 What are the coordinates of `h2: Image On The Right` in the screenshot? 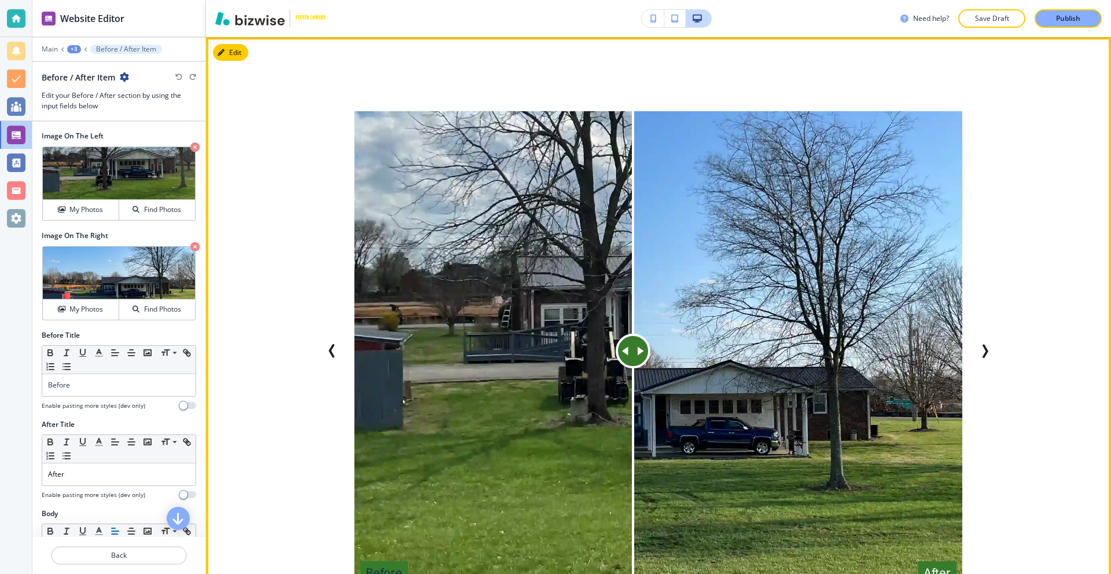 It's located at (119, 236).